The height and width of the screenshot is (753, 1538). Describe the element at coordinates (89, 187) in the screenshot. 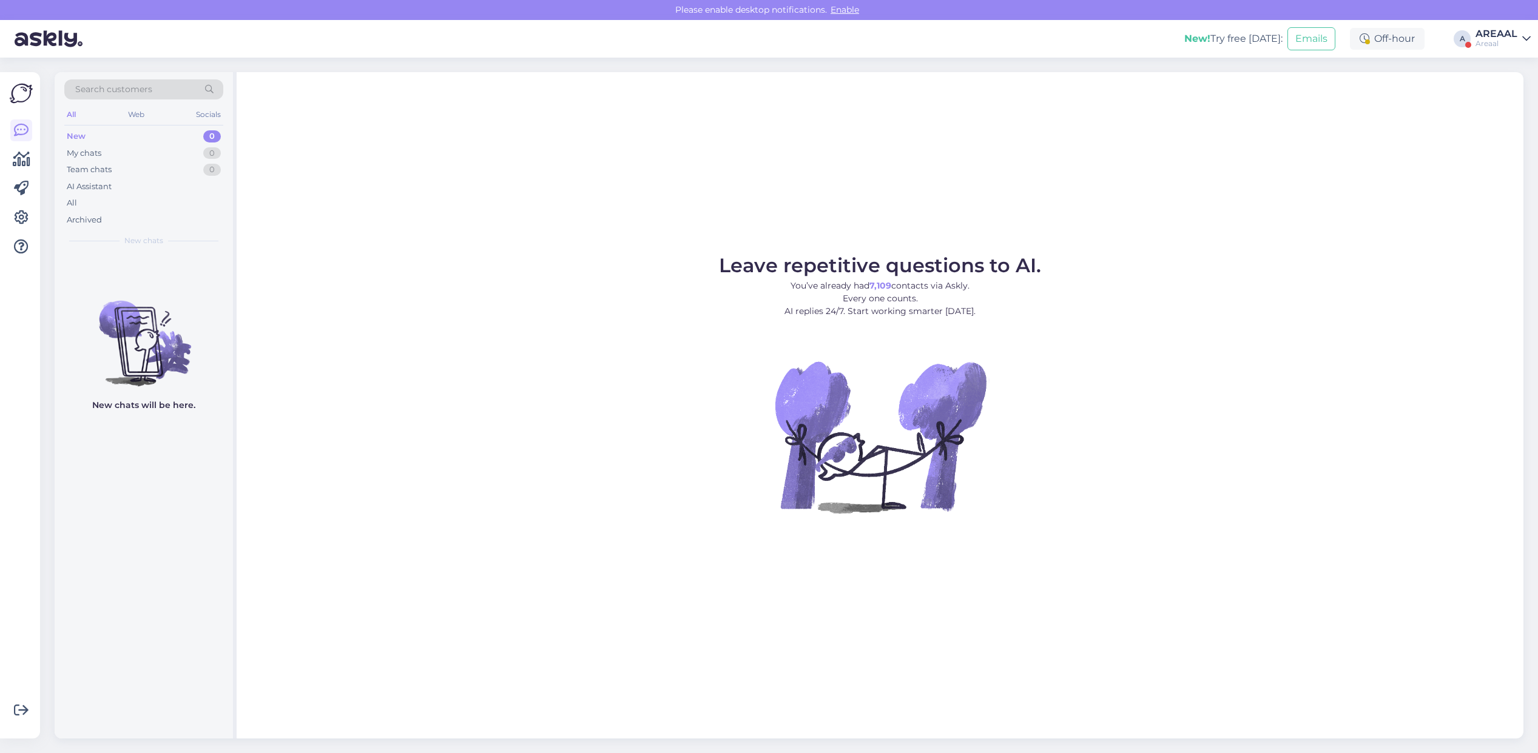

I see `div: AI Assistant` at that location.